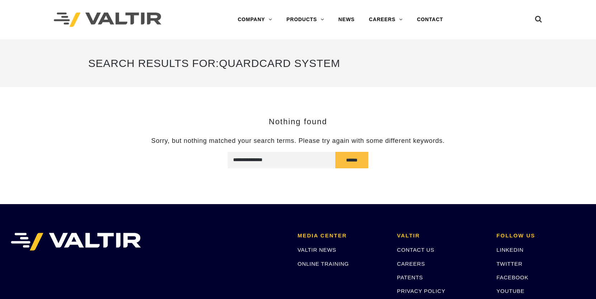 The width and height of the screenshot is (596, 299). Describe the element at coordinates (305, 20) in the screenshot. I see `a: PRODUCTS` at that location.